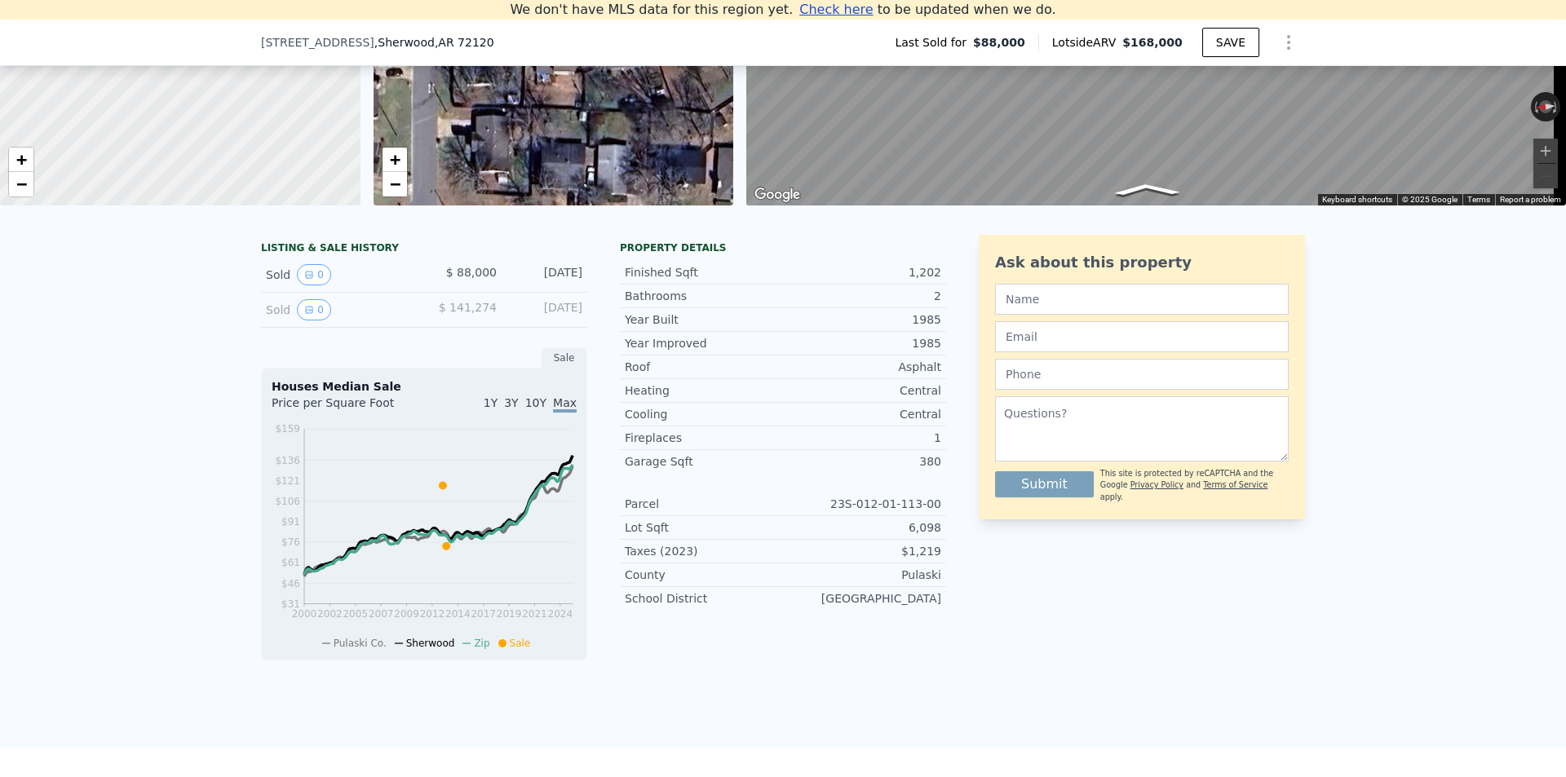 This screenshot has height=777, width=1566. Describe the element at coordinates (560, 614) in the screenshot. I see `tspan: 2024` at that location.